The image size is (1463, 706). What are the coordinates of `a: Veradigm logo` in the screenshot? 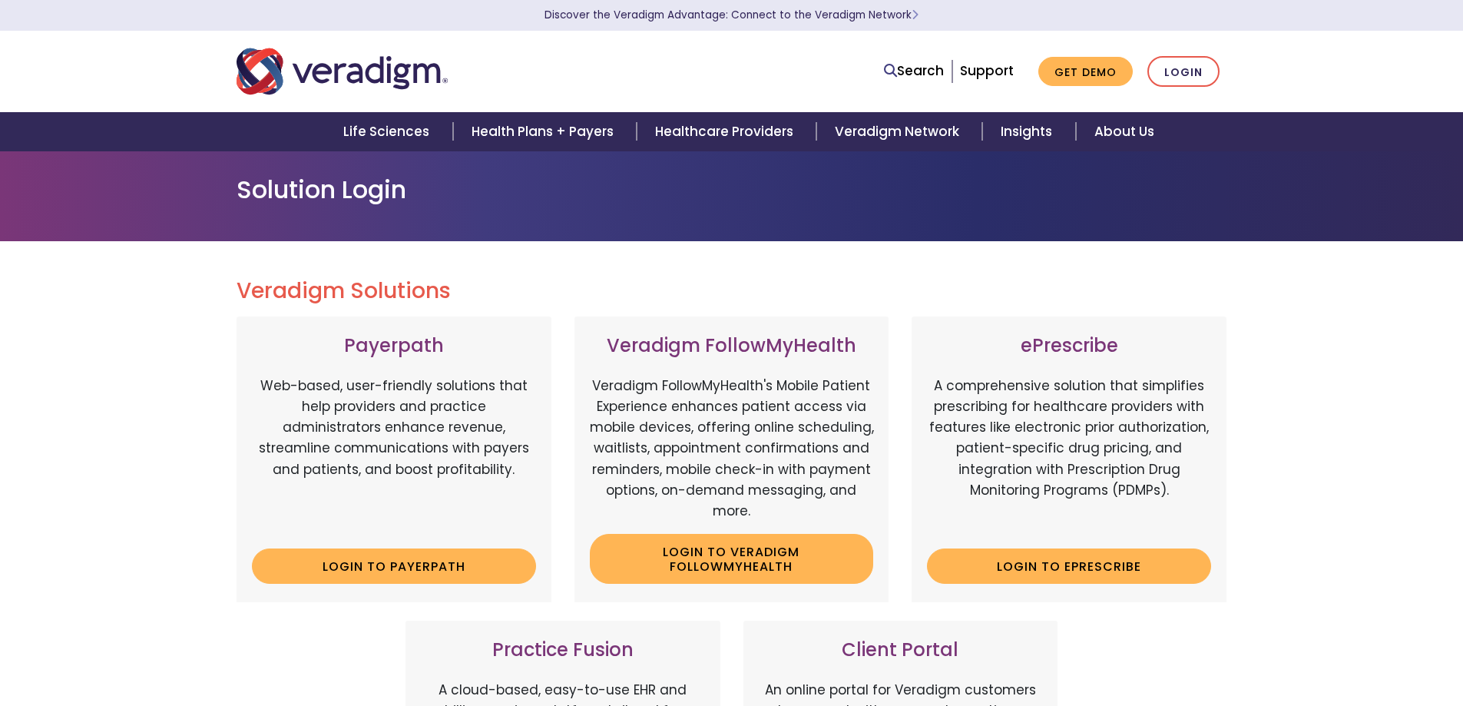 It's located at (342, 71).